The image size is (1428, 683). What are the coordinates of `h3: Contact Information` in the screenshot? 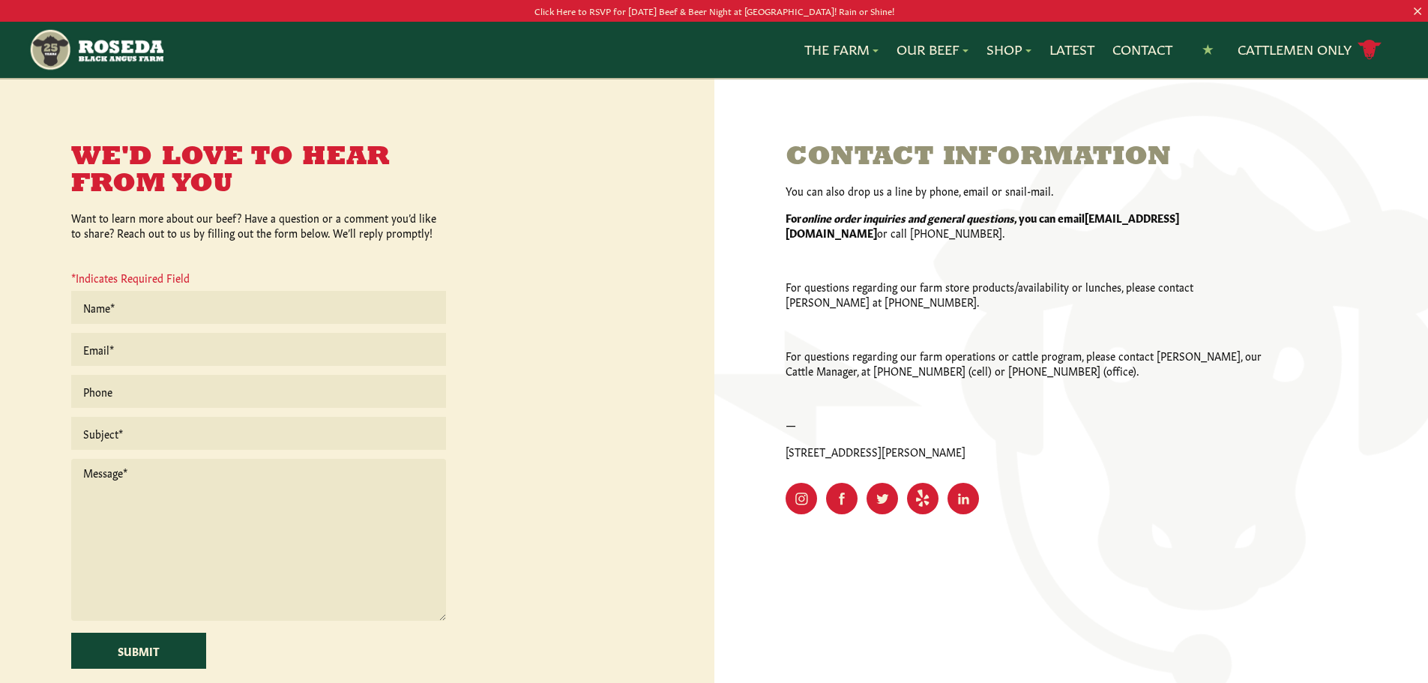 It's located at (1025, 157).